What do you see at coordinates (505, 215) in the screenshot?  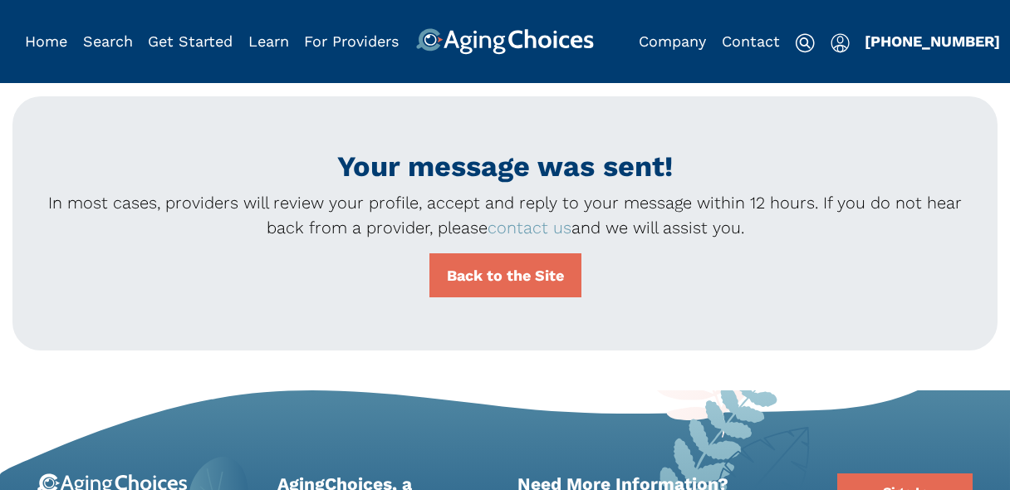 I see `p: In most cases, providers will review your profile, accept and reply to your message within 12 hou...` at bounding box center [505, 215].